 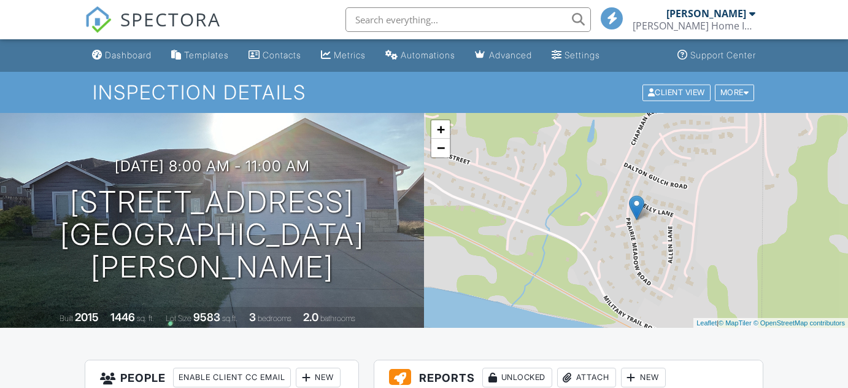 What do you see at coordinates (582, 55) in the screenshot?
I see `div: Settings` at bounding box center [582, 55].